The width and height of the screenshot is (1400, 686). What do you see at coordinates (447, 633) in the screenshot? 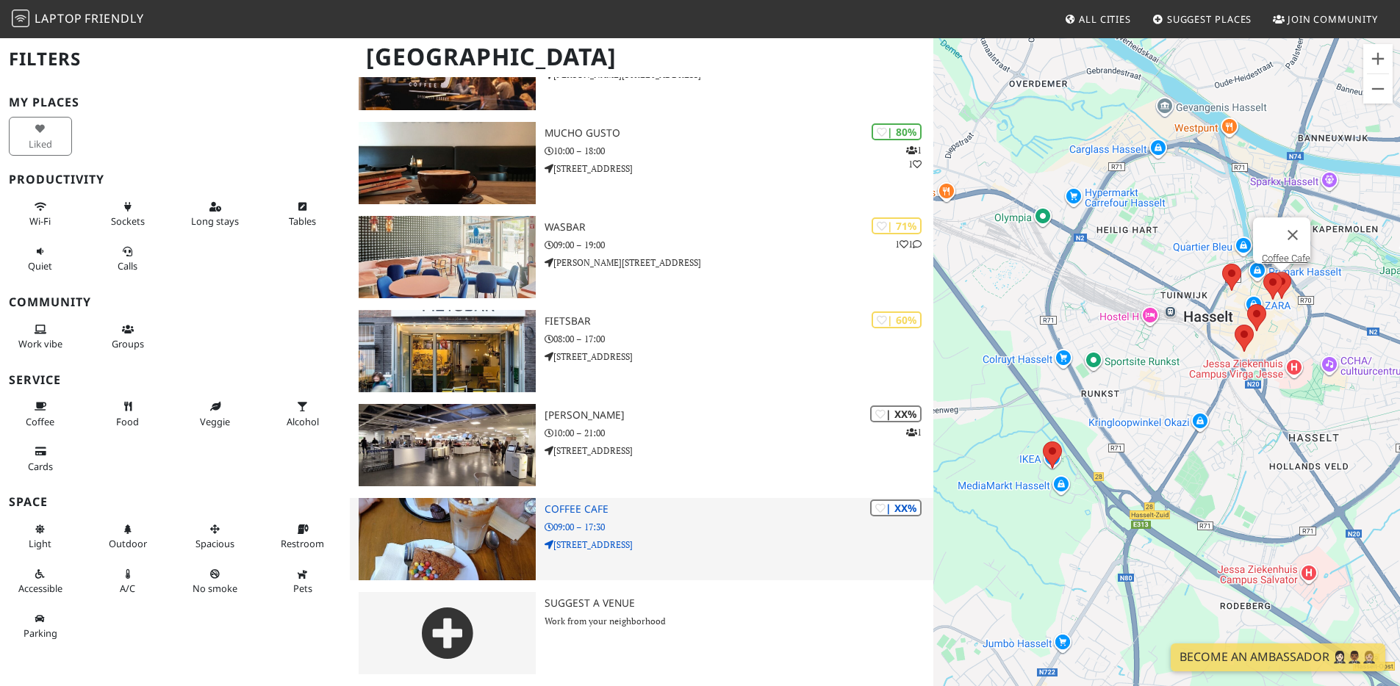
I see `img: gray-place-d2bdb4477600e061c01bd816cc0f2ef0cfcb1ca9e3ad78868dd16fb2af073a21.png` at bounding box center [447, 633].